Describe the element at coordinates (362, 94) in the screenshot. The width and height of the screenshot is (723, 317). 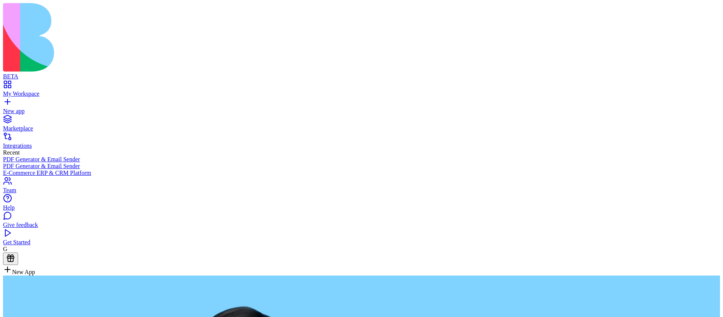
I see `div: My Workspace` at that location.